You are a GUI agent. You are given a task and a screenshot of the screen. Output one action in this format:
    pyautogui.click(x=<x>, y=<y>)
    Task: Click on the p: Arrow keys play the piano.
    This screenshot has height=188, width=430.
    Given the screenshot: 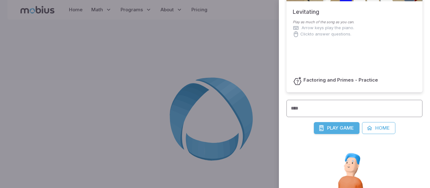 What is the action you would take?
    pyautogui.click(x=327, y=28)
    